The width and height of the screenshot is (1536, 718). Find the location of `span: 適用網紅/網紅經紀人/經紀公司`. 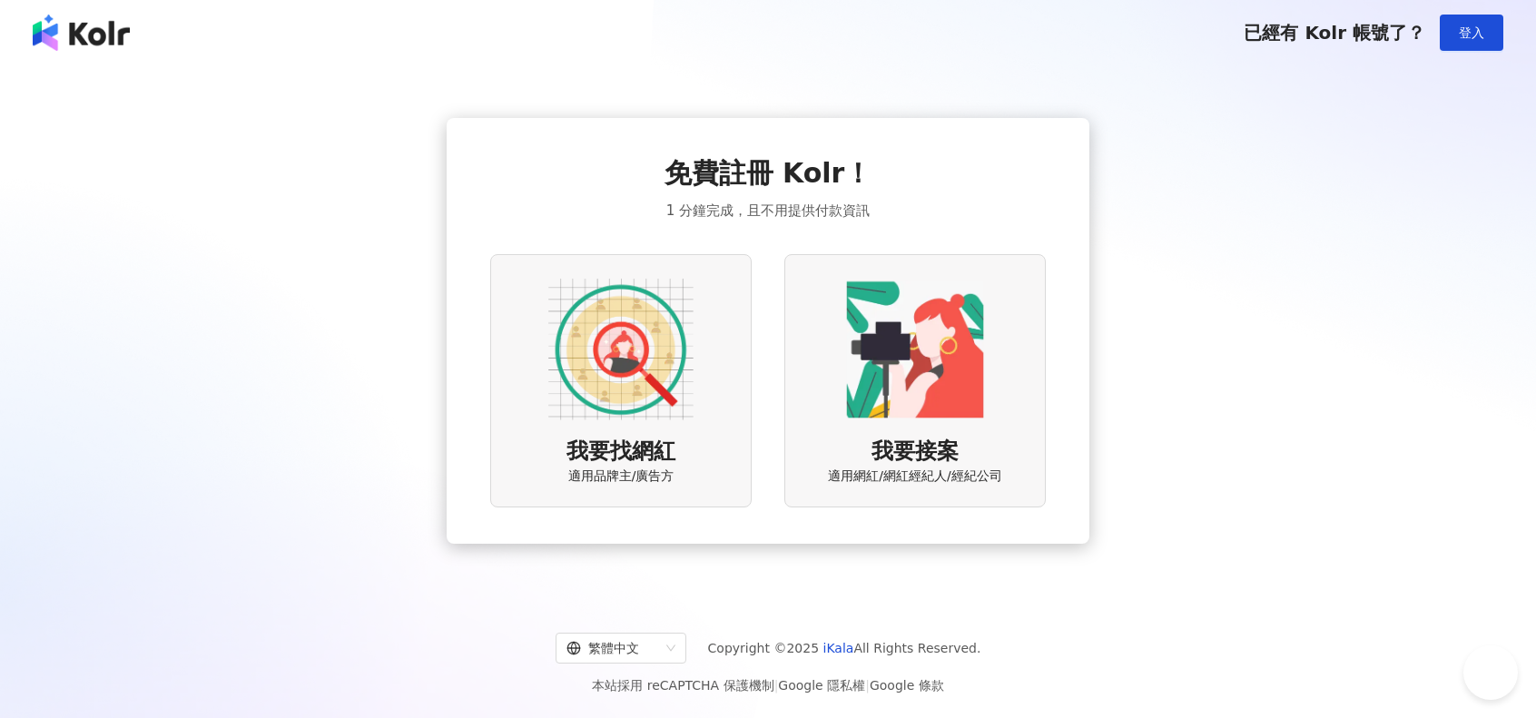

span: 適用網紅/網紅經紀人/經紀公司 is located at coordinates (914, 477).